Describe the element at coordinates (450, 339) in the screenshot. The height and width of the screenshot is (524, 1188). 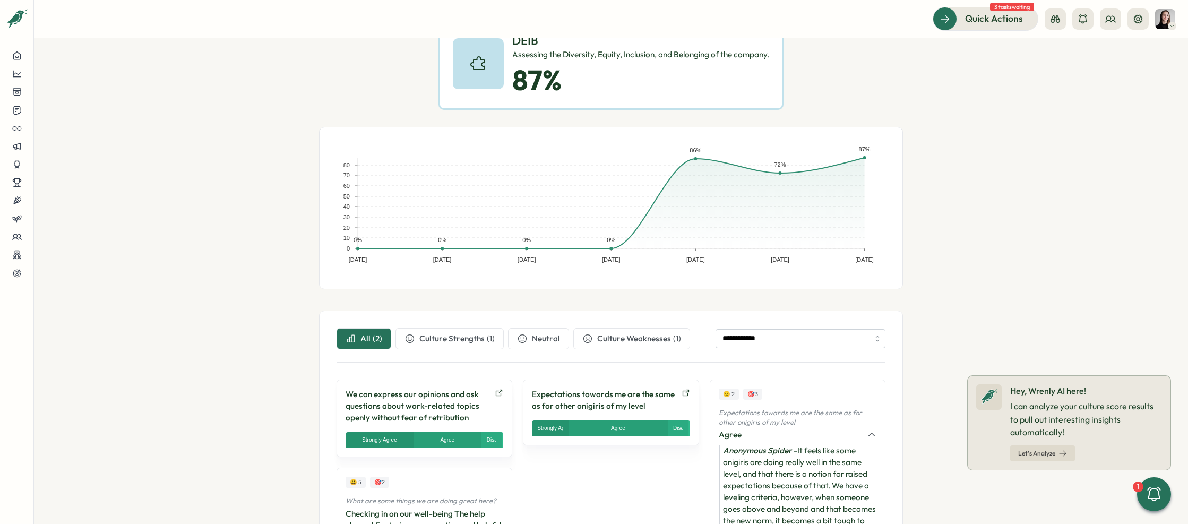
I see `button: Culture Strengths(1)` at that location.